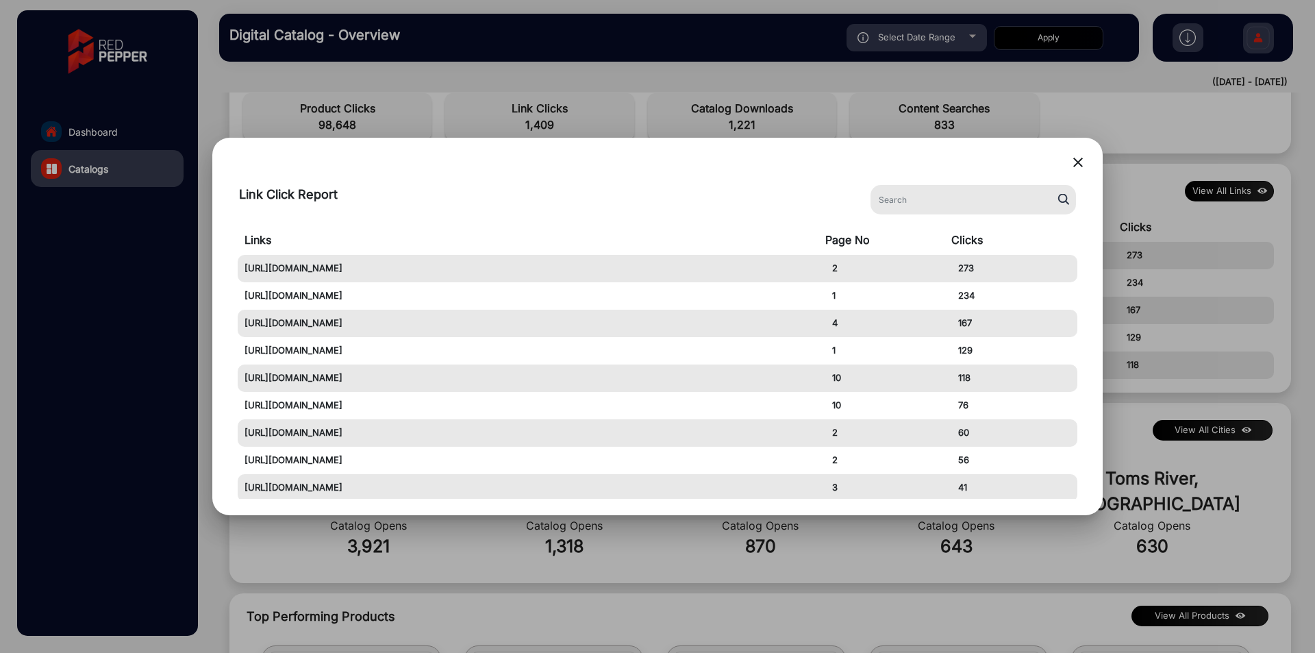  What do you see at coordinates (1014, 460) in the screenshot?
I see `td: 56` at bounding box center [1014, 460].